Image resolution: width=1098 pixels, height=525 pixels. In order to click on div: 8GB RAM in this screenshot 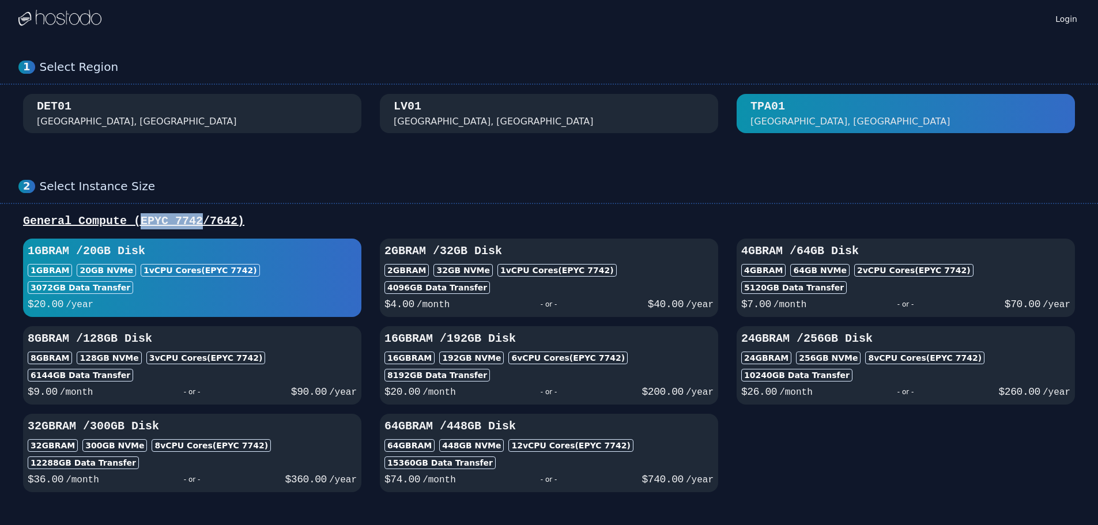, I will do `click(50, 358)`.